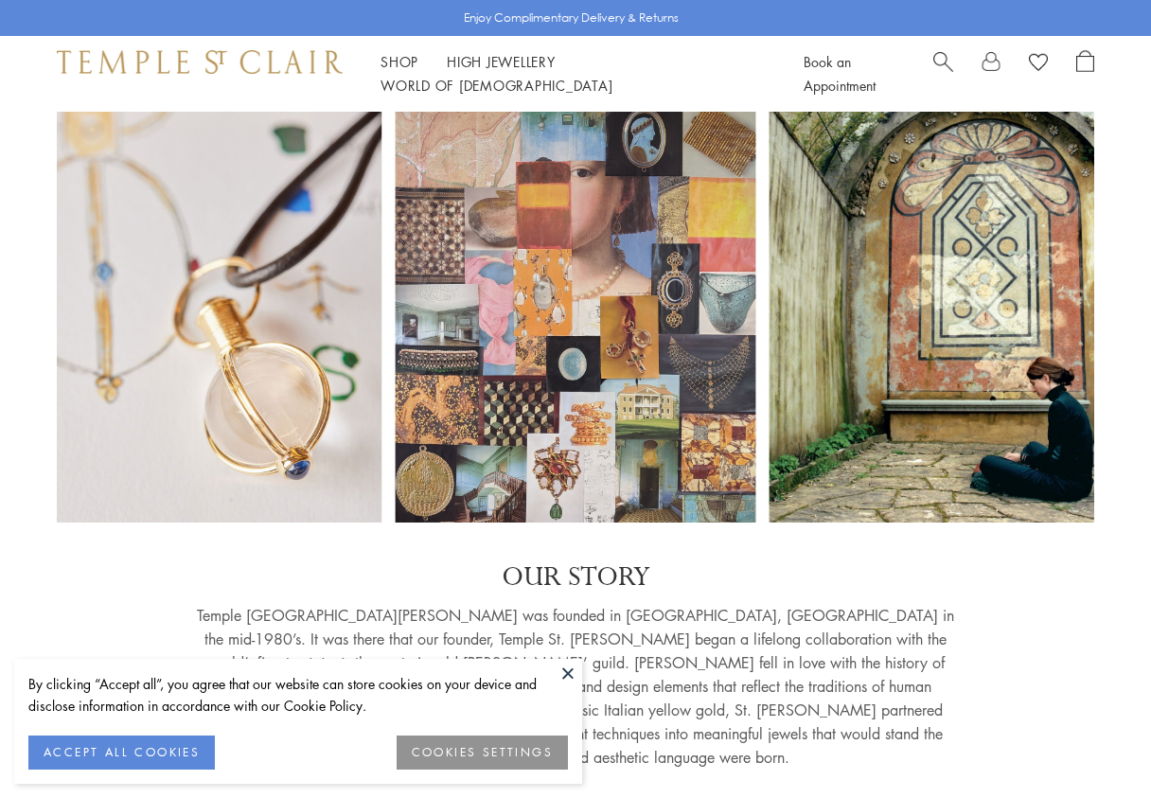 The image size is (1151, 798). I want to click on div: By clicking “Accept all”, you agree that our website can store cookies on your device and disclos..., so click(298, 695).